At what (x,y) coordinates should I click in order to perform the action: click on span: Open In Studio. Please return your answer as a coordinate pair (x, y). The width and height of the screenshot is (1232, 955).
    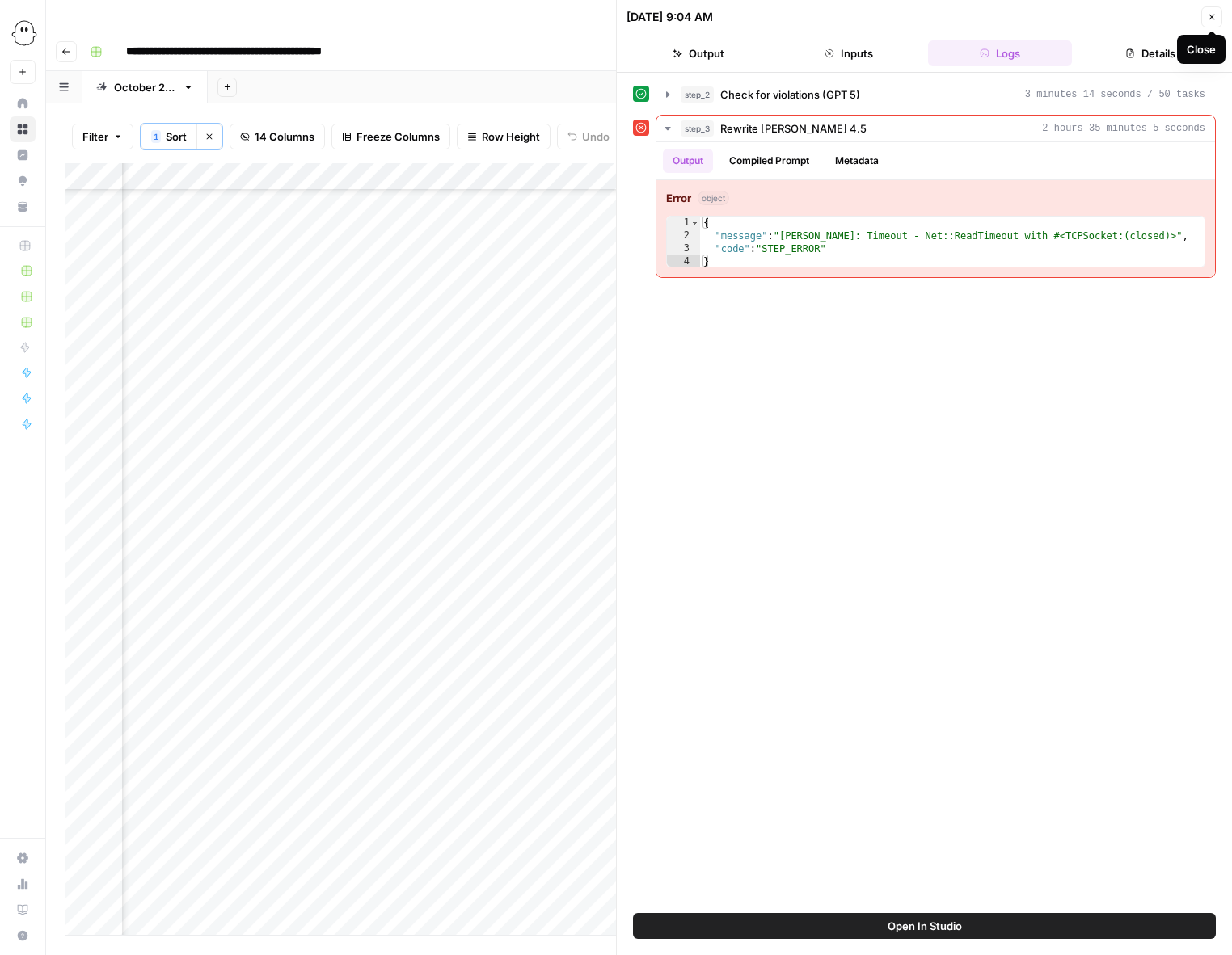
    Looking at the image, I should click on (925, 926).